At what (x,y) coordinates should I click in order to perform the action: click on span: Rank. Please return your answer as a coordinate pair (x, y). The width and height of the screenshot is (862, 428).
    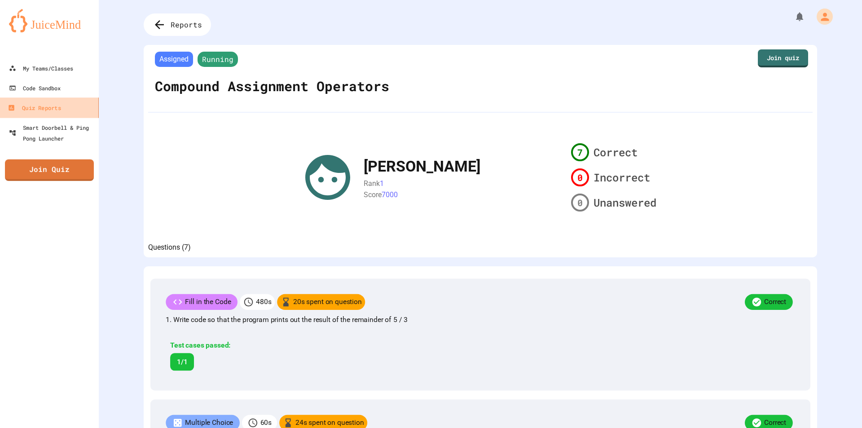
    Looking at the image, I should click on (372, 183).